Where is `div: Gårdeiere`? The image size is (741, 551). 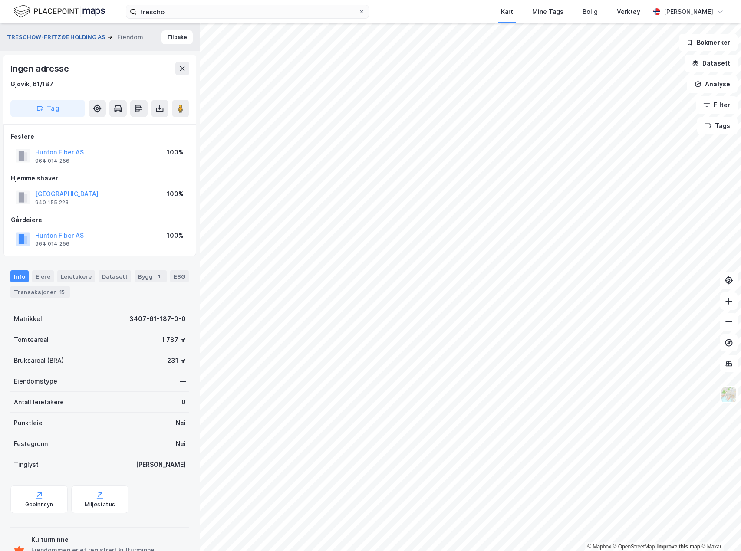 div: Gårdeiere is located at coordinates (100, 220).